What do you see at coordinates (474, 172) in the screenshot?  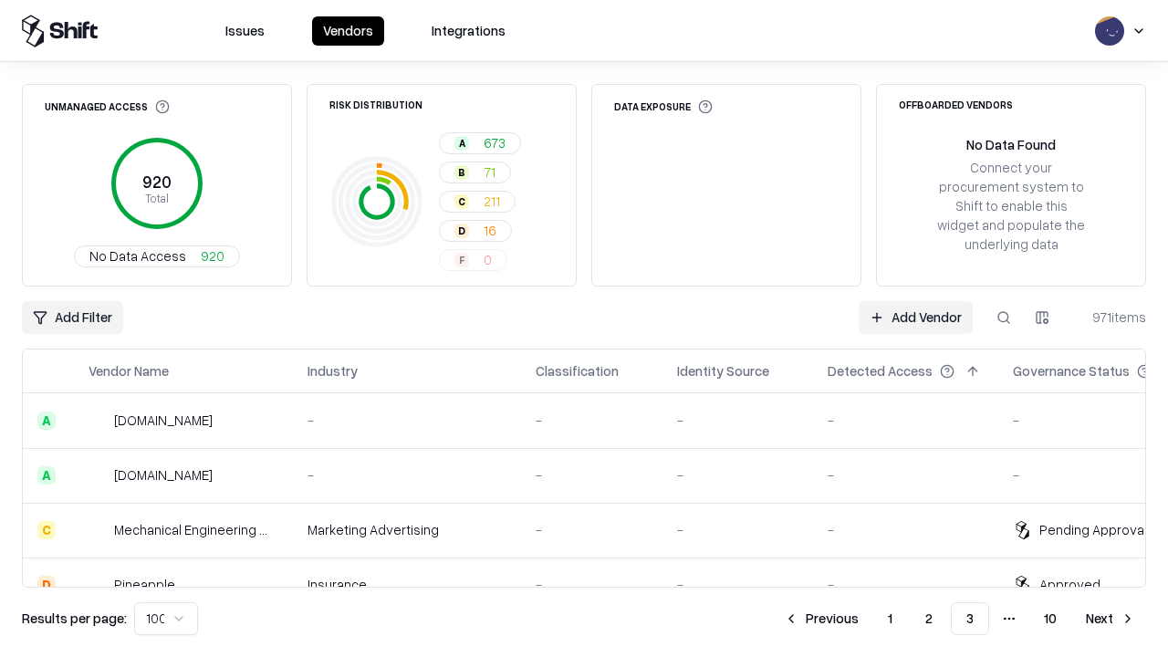 I see `button: B71` at bounding box center [474, 172].